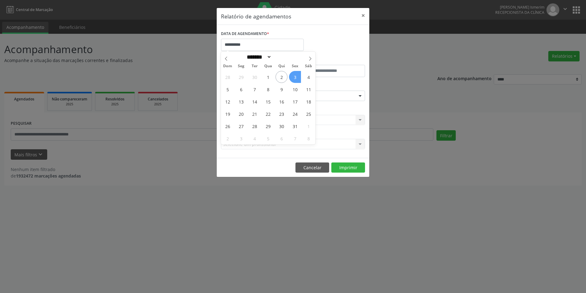  What do you see at coordinates (313, 167) in the screenshot?
I see `button: Cancelar` at bounding box center [313, 167].